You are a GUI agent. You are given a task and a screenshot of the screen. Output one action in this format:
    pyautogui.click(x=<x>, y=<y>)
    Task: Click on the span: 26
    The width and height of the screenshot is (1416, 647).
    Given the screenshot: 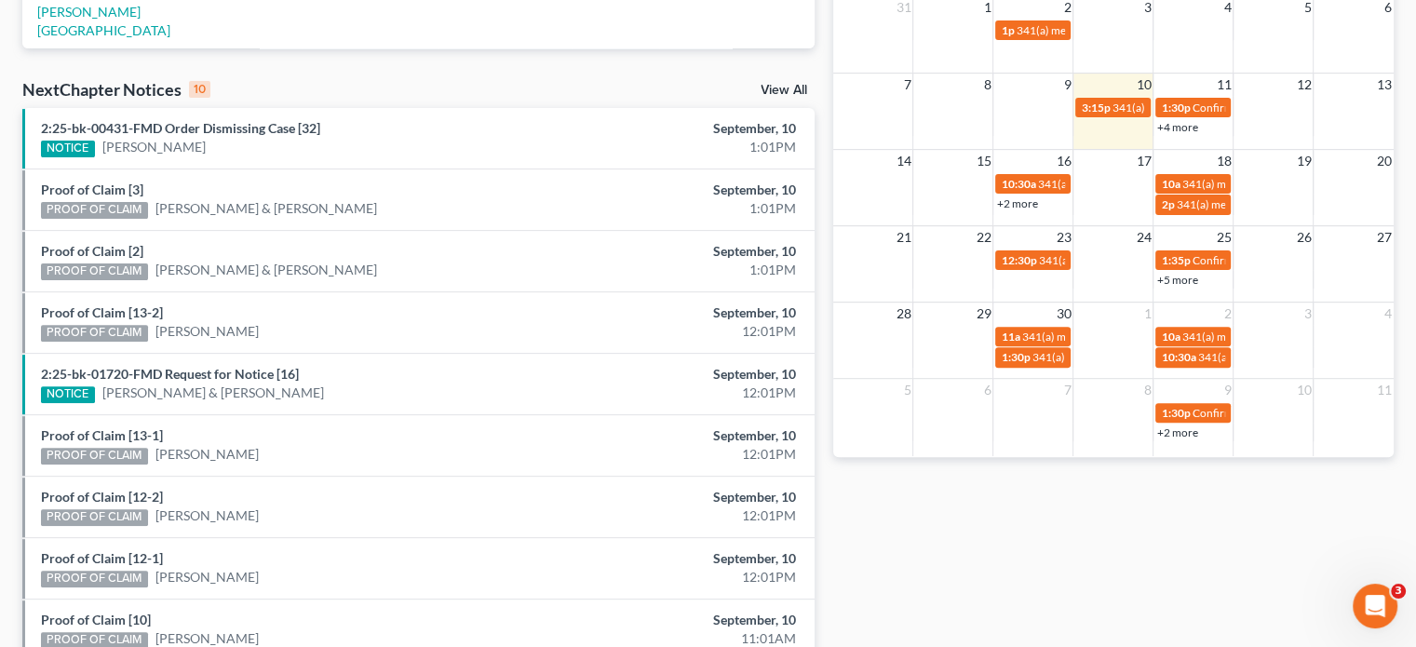 What is the action you would take?
    pyautogui.click(x=1304, y=237)
    